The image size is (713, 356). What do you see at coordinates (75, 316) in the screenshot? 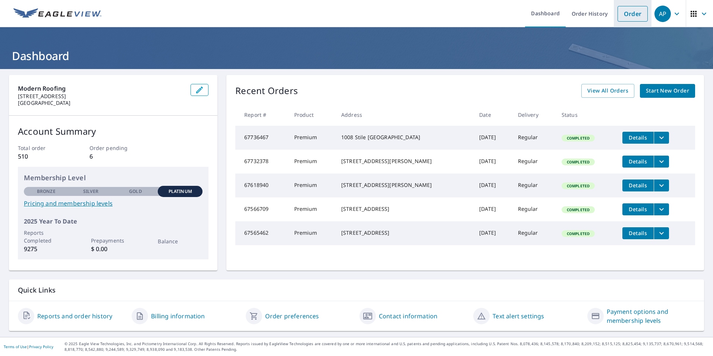
I see `a: Reports and order history` at bounding box center [75, 316].